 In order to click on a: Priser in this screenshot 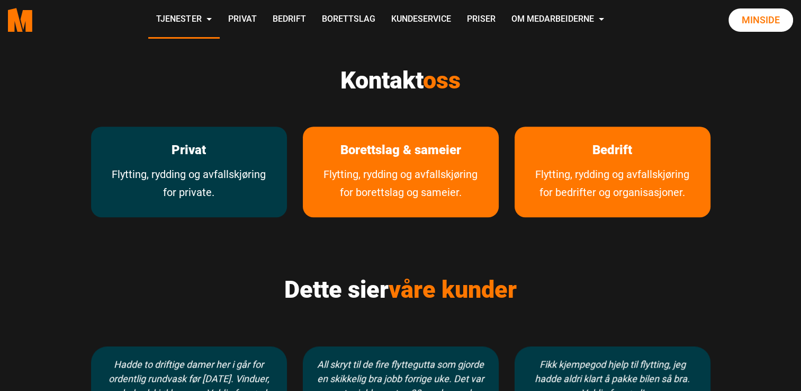, I will do `click(481, 20)`.